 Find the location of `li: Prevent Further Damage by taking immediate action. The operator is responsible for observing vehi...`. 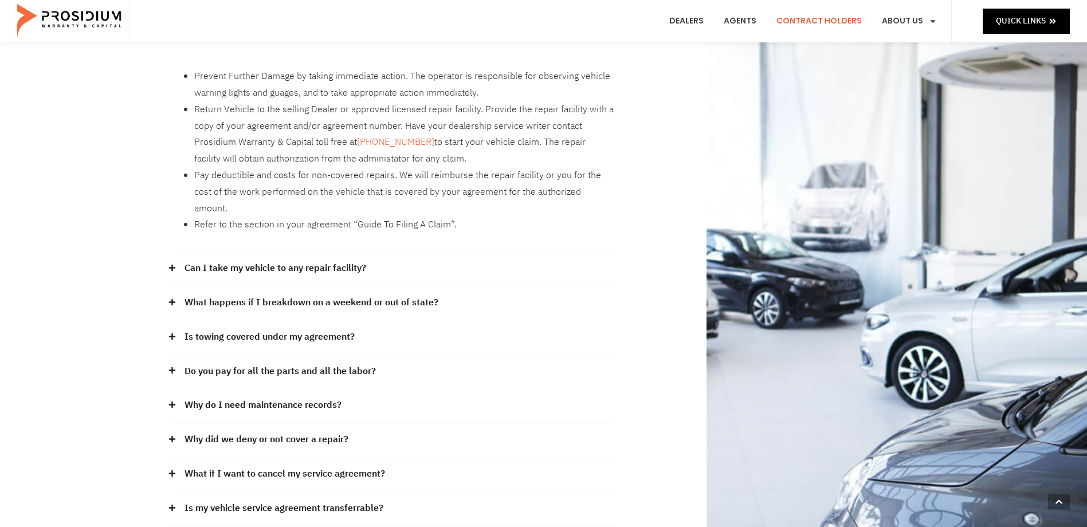

li: Prevent Further Damage by taking immediate action. The operator is responsible for observing vehi... is located at coordinates (404, 85).